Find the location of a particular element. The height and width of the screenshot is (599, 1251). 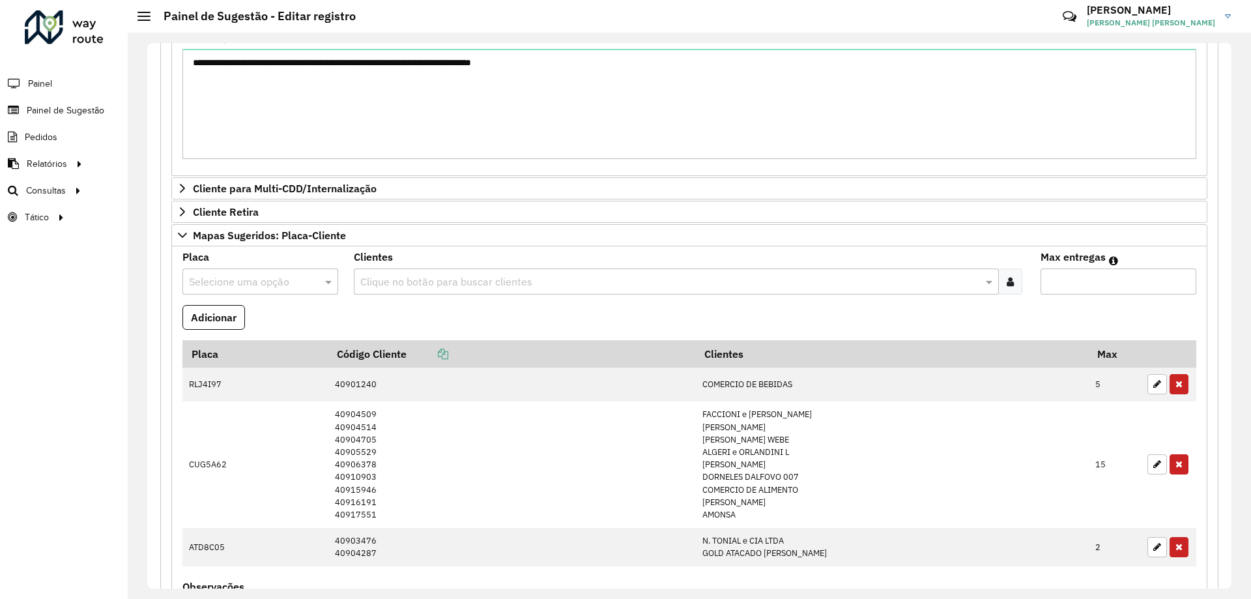

a: Contato Rápido is located at coordinates (1069, 16).